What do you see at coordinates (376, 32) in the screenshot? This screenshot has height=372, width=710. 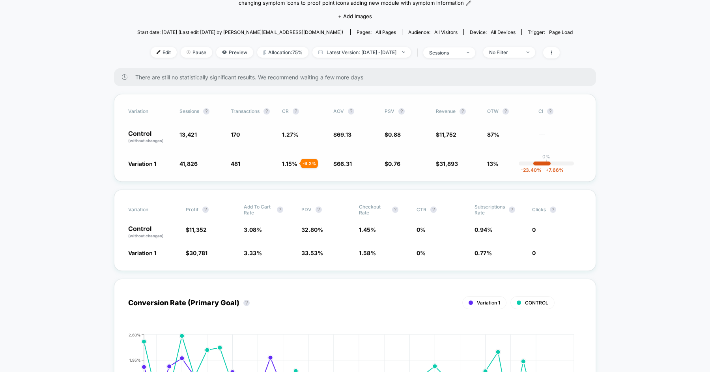 I see `div: Pages:` at bounding box center [376, 32].